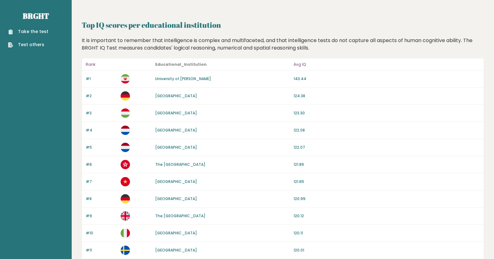  What do you see at coordinates (101, 113) in the screenshot?
I see `p: #3` at bounding box center [101, 113].